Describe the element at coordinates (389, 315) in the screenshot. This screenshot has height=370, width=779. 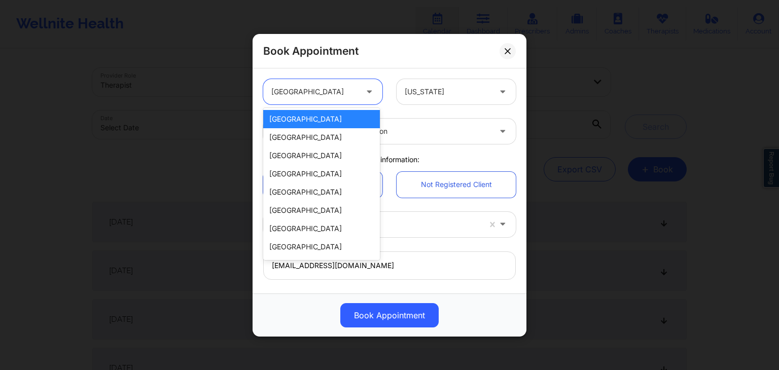
I see `button: Book Appointment` at that location.